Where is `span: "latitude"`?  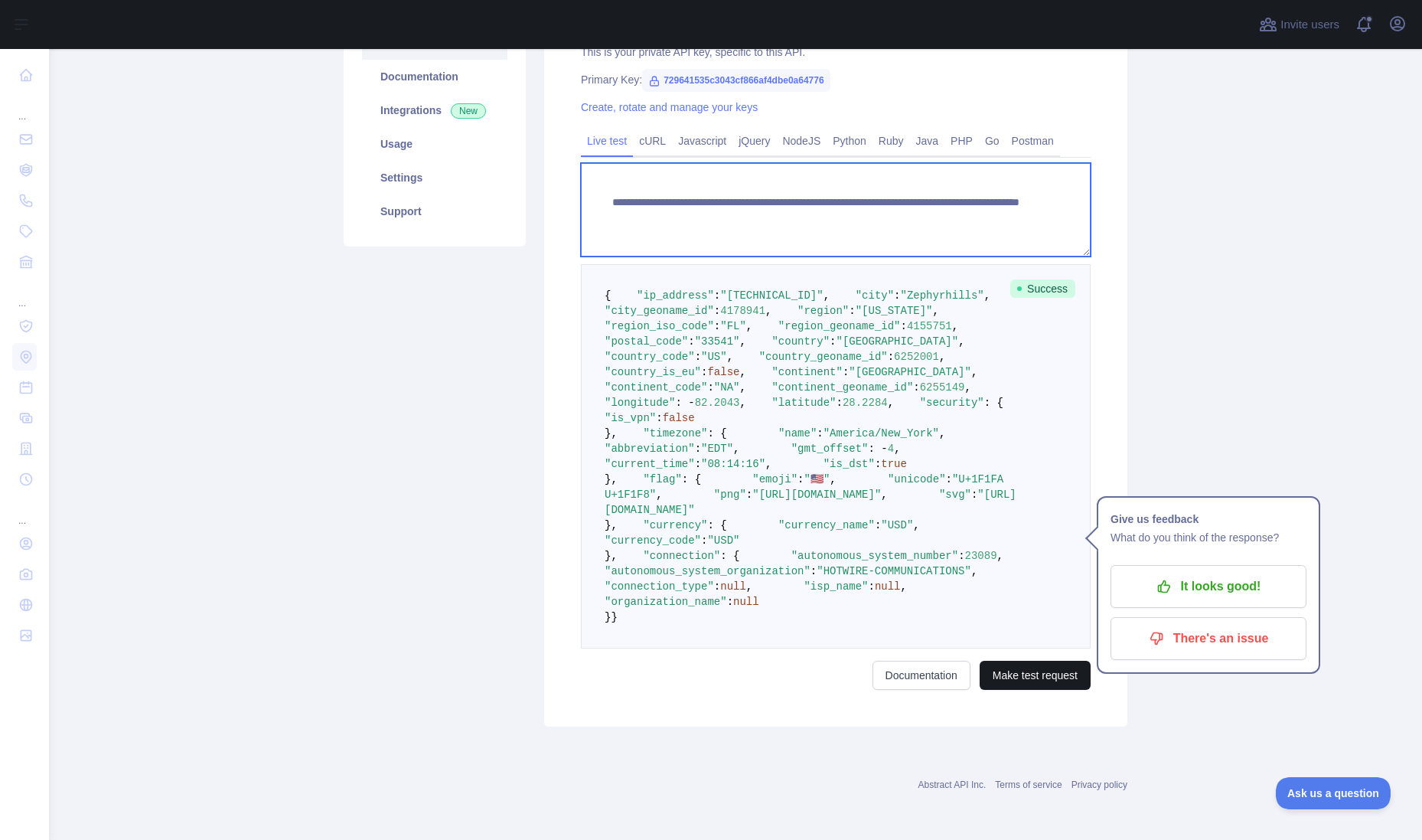
span: "latitude" is located at coordinates (804, 403).